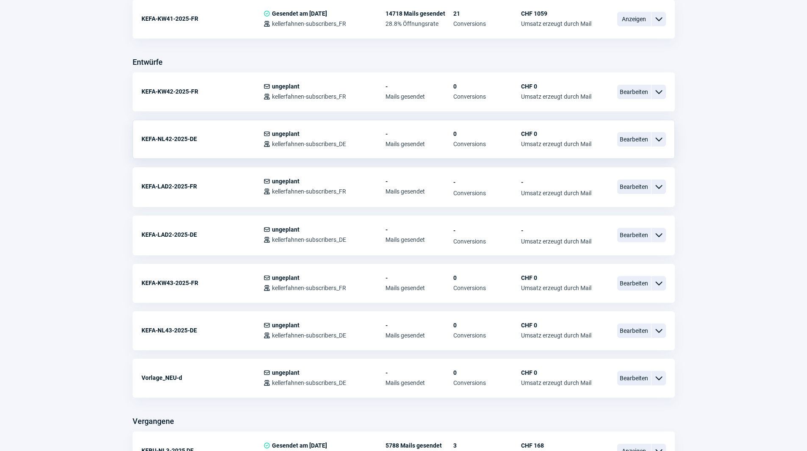 The width and height of the screenshot is (807, 451). I want to click on span: CHF 1059, so click(556, 14).